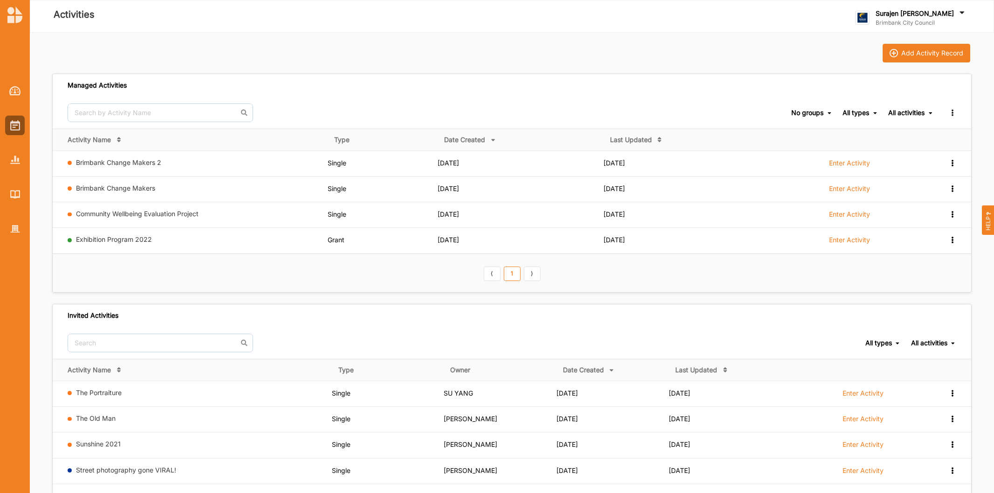  What do you see at coordinates (15, 194) in the screenshot?
I see `a: Library` at bounding box center [15, 194].